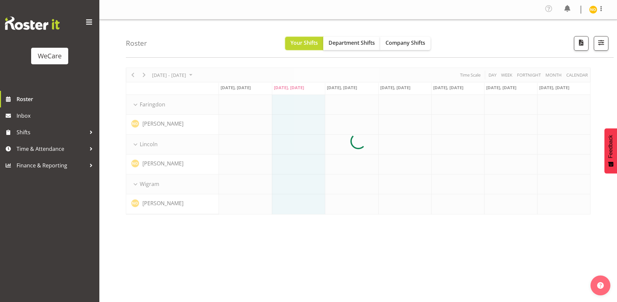 Image resolution: width=617 pixels, height=302 pixels. What do you see at coordinates (304, 43) in the screenshot?
I see `button: Your Shifts` at bounding box center [304, 43].